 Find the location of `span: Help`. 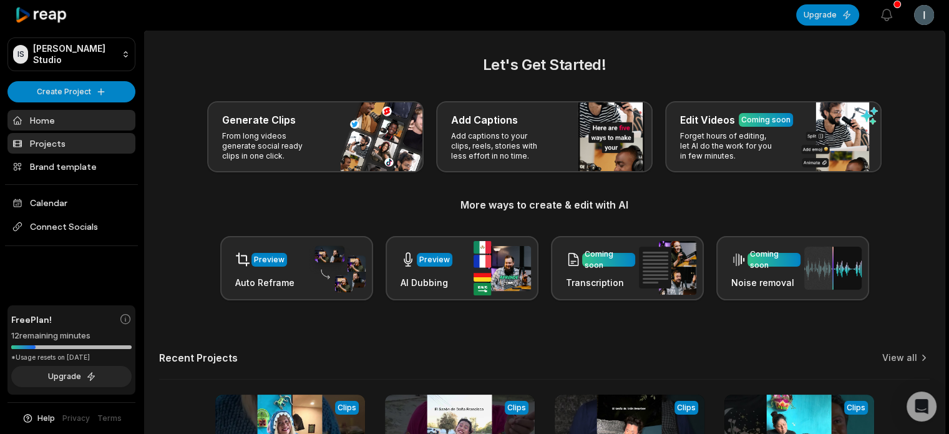

span: Help is located at coordinates (46, 418).